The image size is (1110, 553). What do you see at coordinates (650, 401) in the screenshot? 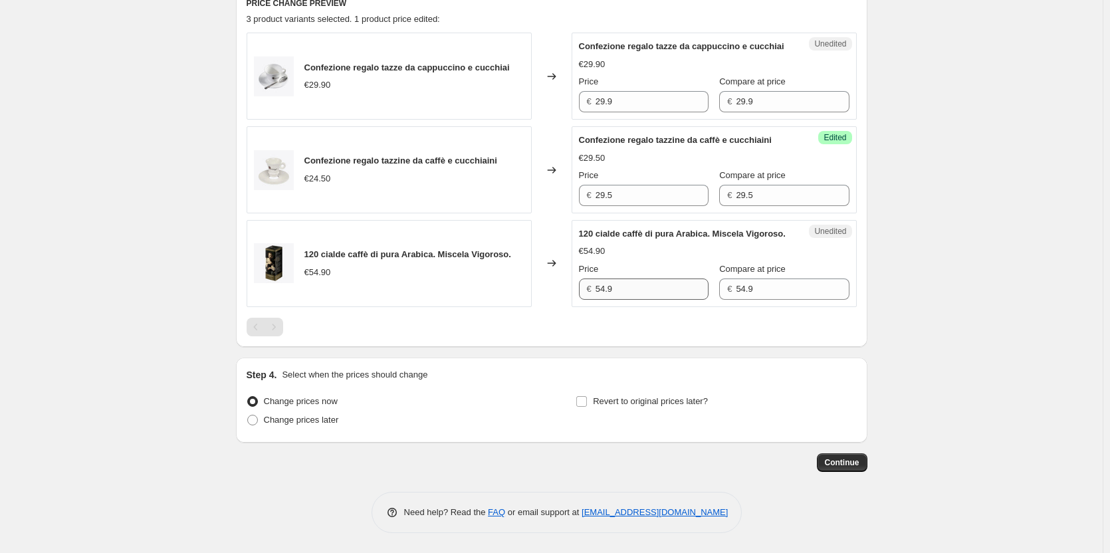
I see `span: Revert to original prices later?` at bounding box center [650, 401].